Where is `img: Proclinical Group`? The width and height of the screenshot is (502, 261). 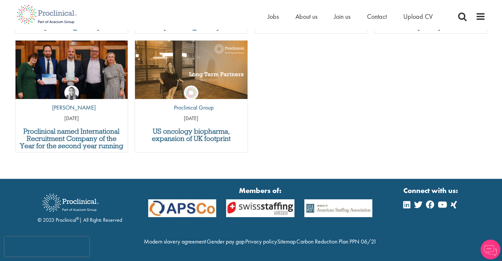
img: Proclinical Group is located at coordinates (191, 93).